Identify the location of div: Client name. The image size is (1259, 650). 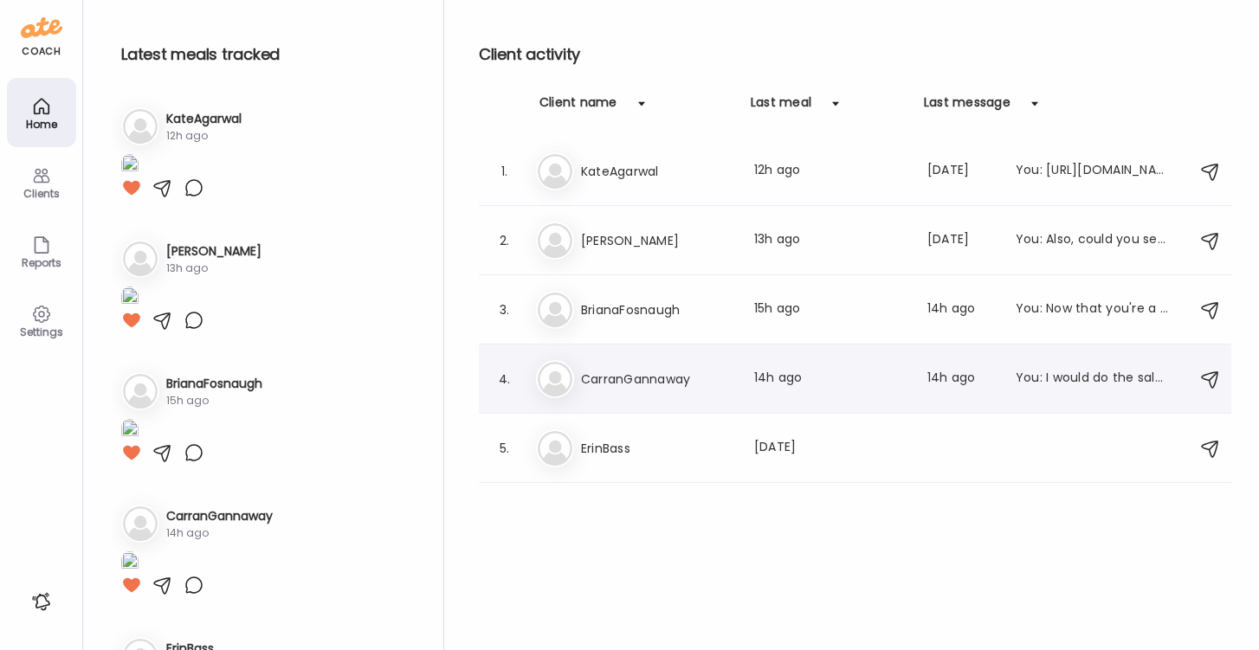
(578, 107).